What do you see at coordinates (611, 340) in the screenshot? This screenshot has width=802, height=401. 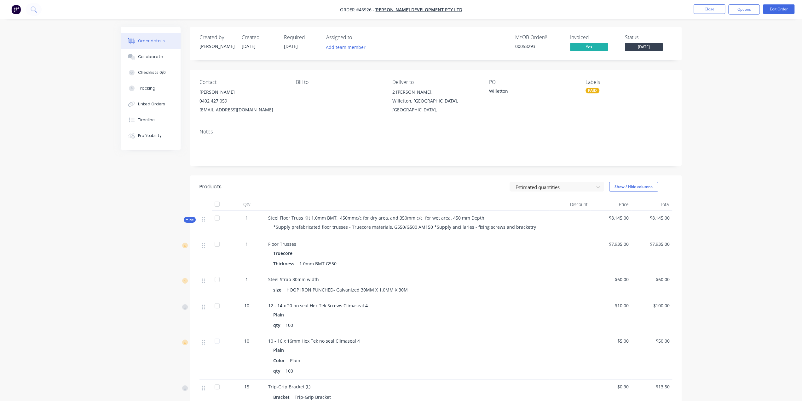 I see `span: $5.00` at bounding box center [611, 340].